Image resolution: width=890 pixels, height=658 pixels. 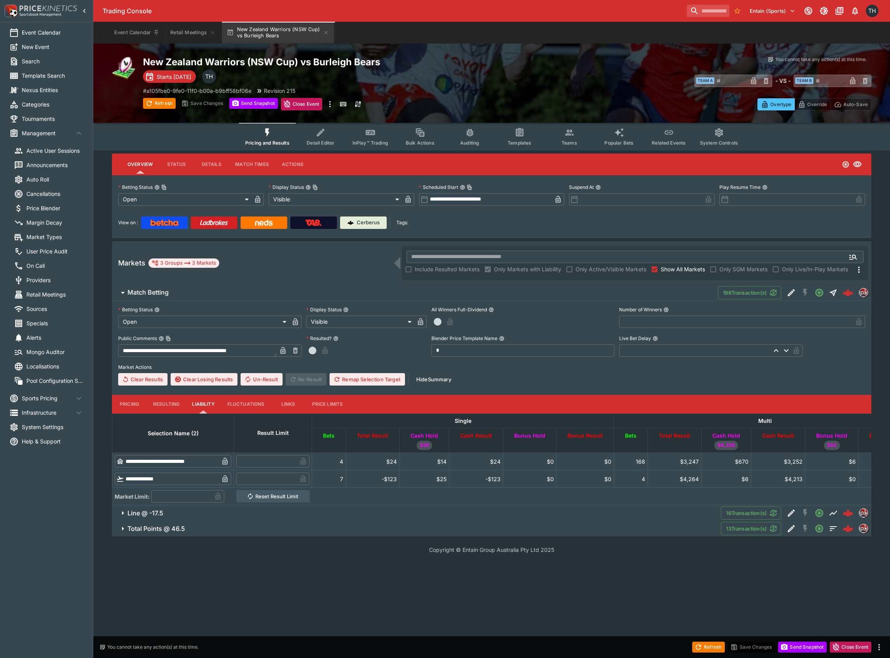 What do you see at coordinates (273, 496) in the screenshot?
I see `button: Reset Result Limit` at bounding box center [273, 496].